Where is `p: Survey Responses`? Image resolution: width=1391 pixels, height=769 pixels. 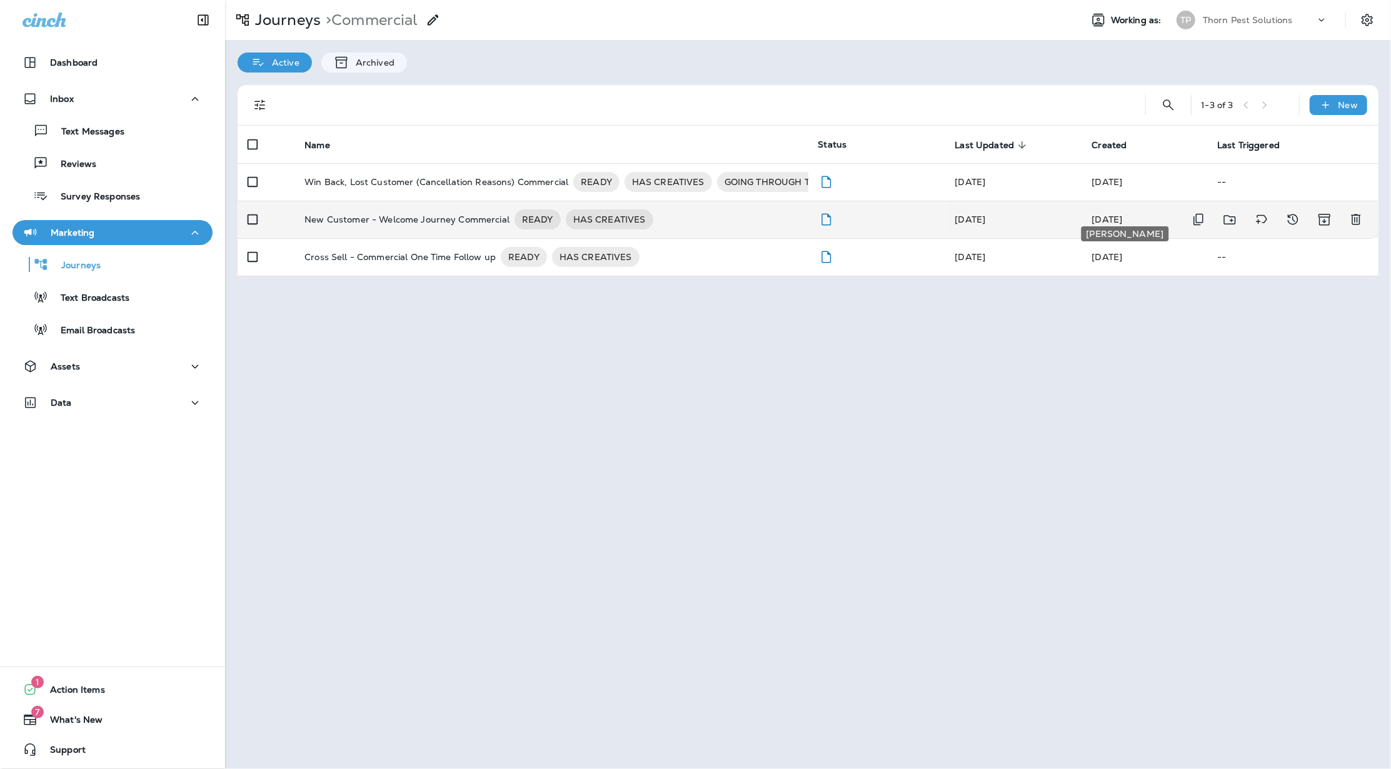
p: Survey Responses is located at coordinates (94, 197).